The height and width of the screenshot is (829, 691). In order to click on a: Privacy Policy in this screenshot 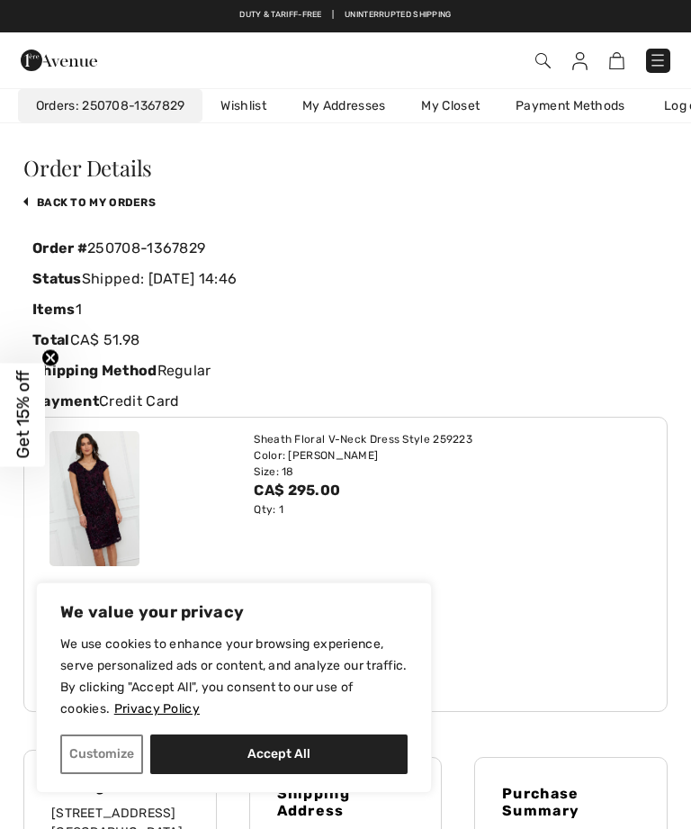, I will do `click(157, 708)`.